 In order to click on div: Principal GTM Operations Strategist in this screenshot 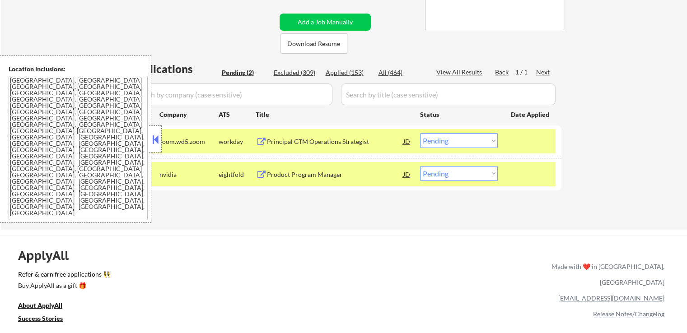, I will do `click(335, 142)`.